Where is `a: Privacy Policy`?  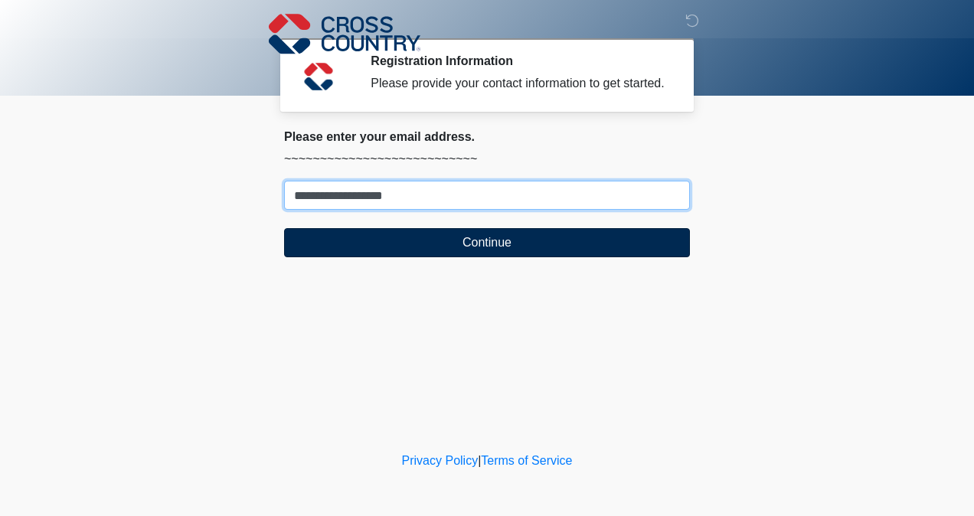
a: Privacy Policy is located at coordinates (440, 460).